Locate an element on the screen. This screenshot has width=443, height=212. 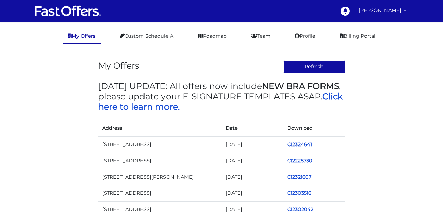
th: Date is located at coordinates (252, 128).